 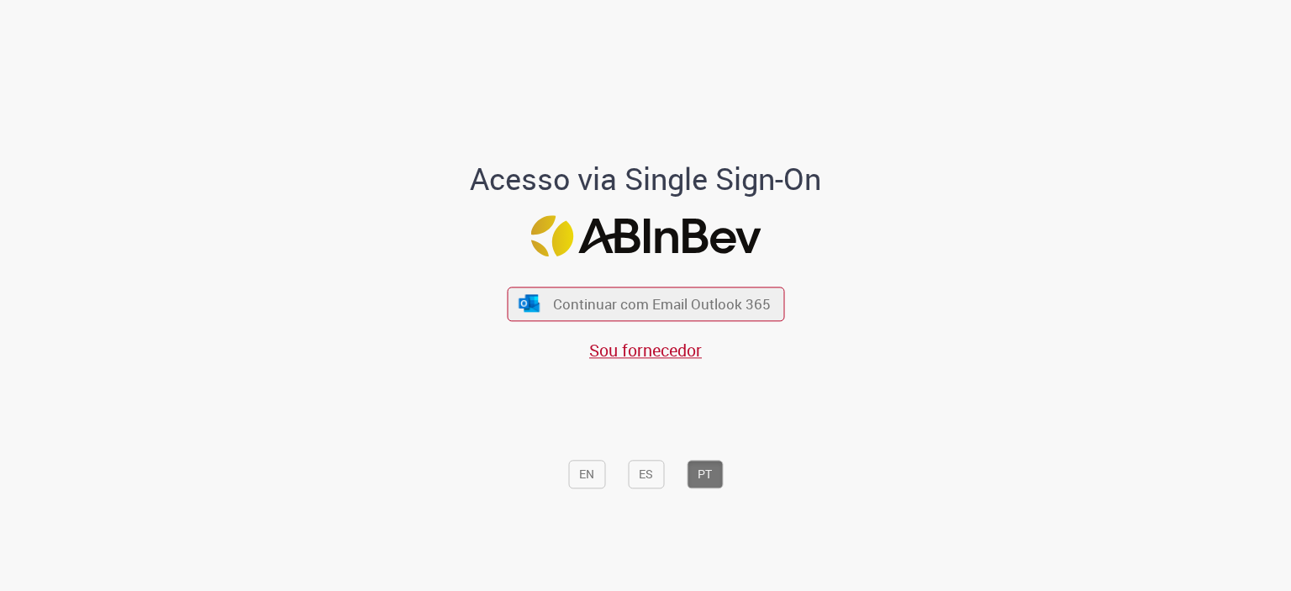 I want to click on button: EN, so click(x=587, y=475).